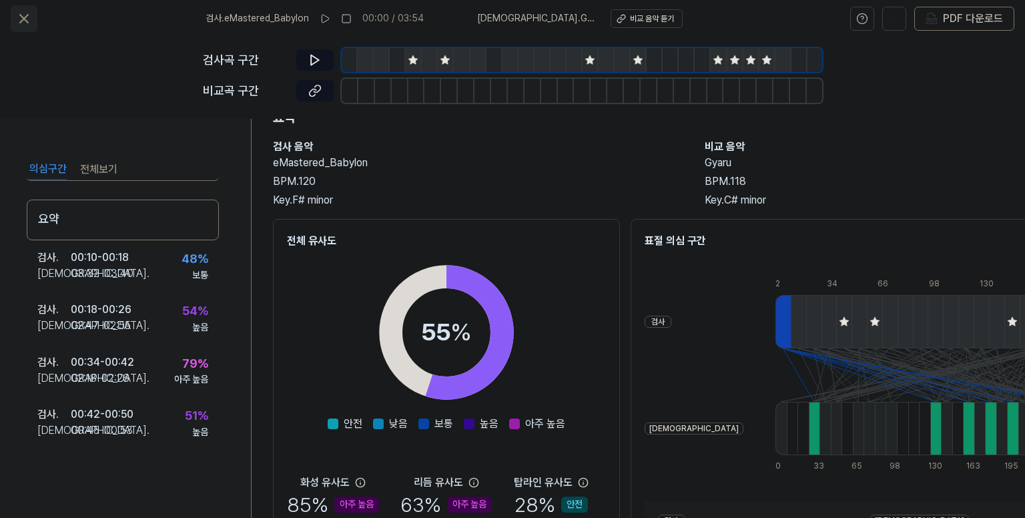 Image resolution: width=1025 pixels, height=518 pixels. What do you see at coordinates (102, 362) in the screenshot?
I see `div: 00:34 - 00:42` at bounding box center [102, 362].